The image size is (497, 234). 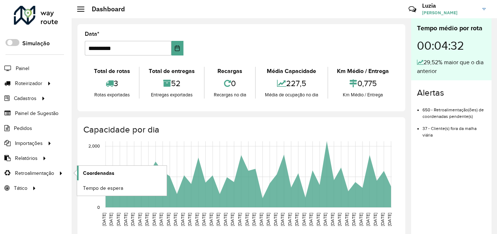 What do you see at coordinates (412, 9) in the screenshot?
I see `a: Contato Rápido` at bounding box center [412, 9].